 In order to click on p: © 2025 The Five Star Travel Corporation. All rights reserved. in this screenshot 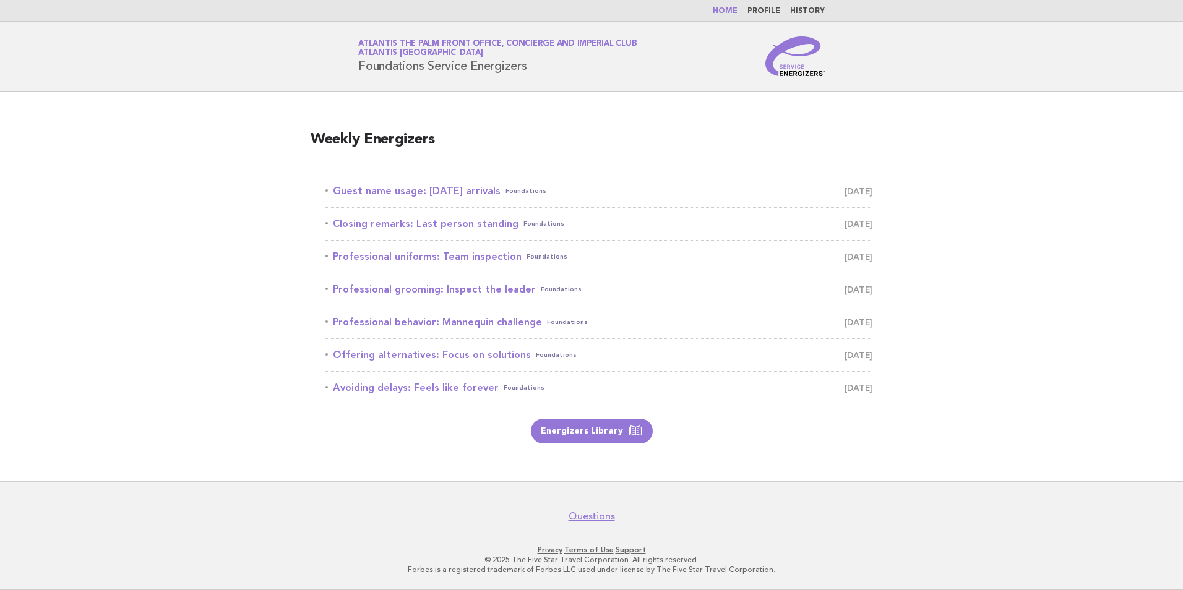, I will do `click(592, 560)`.